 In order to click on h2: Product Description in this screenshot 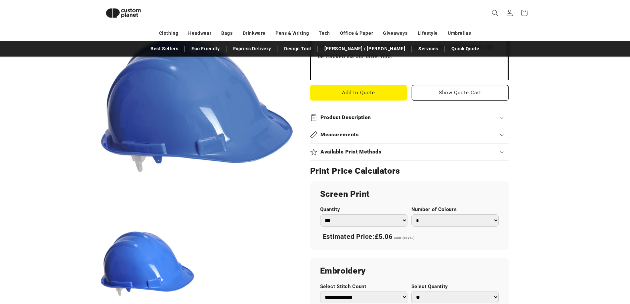, I will do `click(346, 117)`.